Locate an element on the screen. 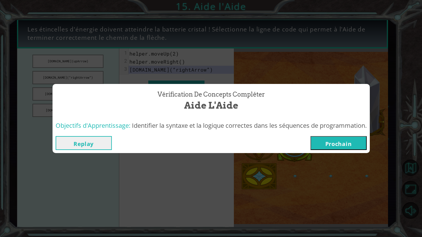  button: Replay is located at coordinates (84, 143).